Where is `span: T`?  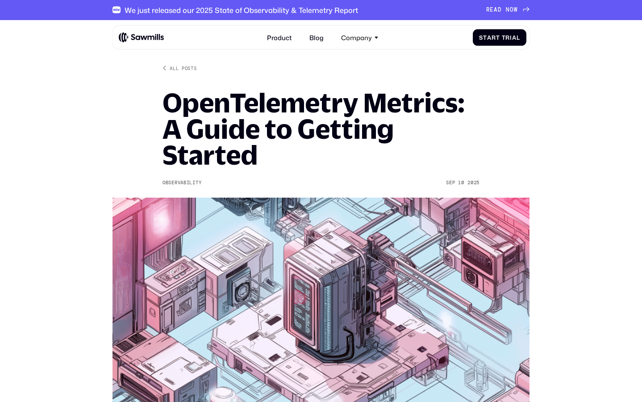 span: T is located at coordinates (504, 37).